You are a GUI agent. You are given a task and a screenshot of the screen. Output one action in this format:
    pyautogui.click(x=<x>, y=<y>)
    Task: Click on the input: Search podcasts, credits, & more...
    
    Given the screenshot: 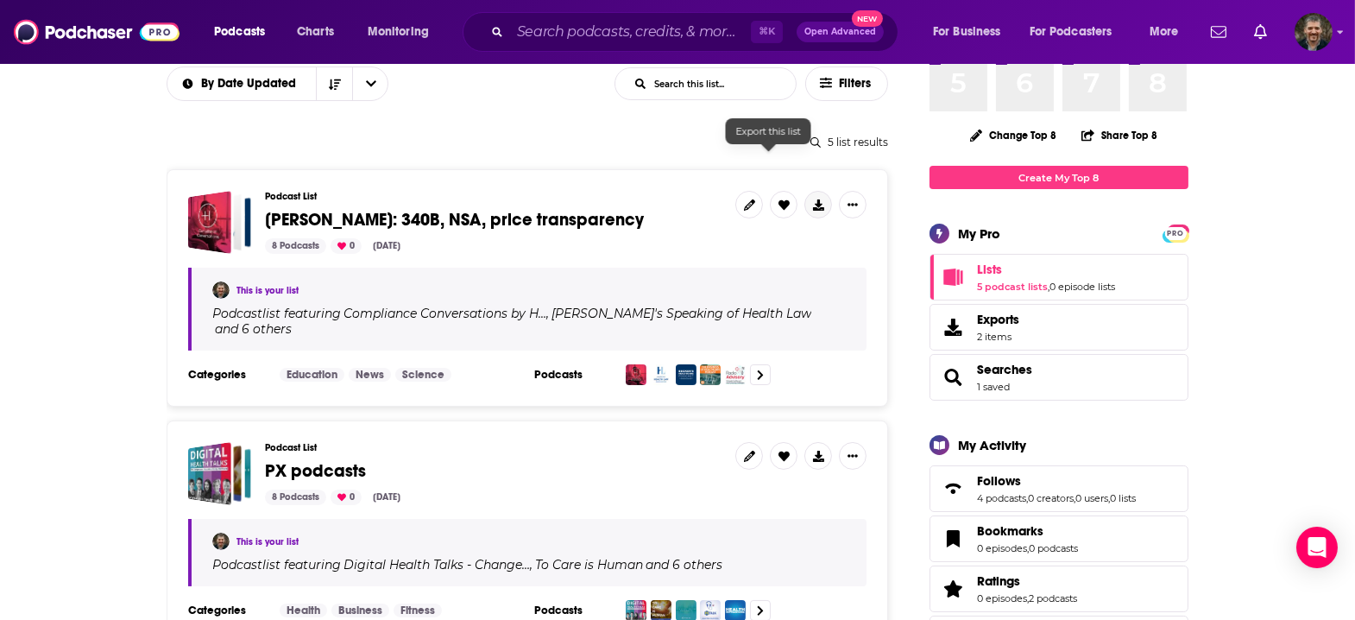 What is the action you would take?
    pyautogui.click(x=630, y=32)
    